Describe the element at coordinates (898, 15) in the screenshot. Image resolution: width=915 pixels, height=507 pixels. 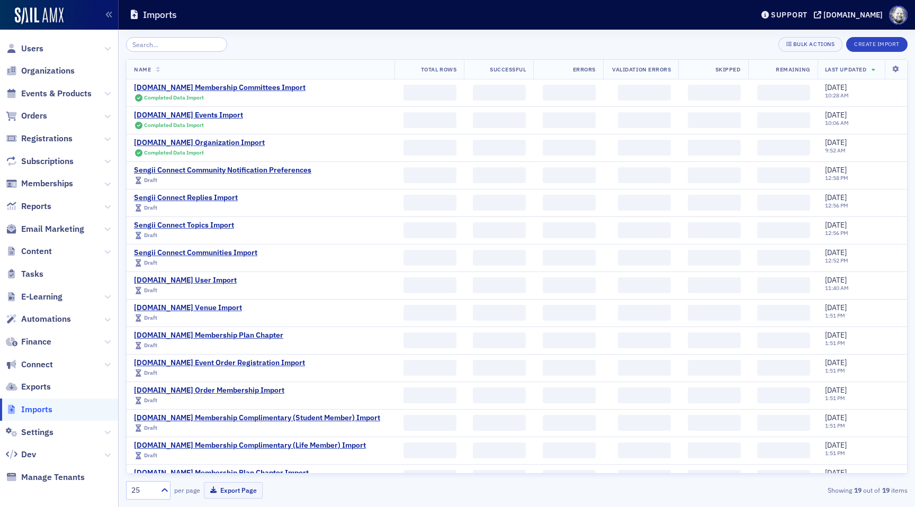
I see `span: Profile` at that location.